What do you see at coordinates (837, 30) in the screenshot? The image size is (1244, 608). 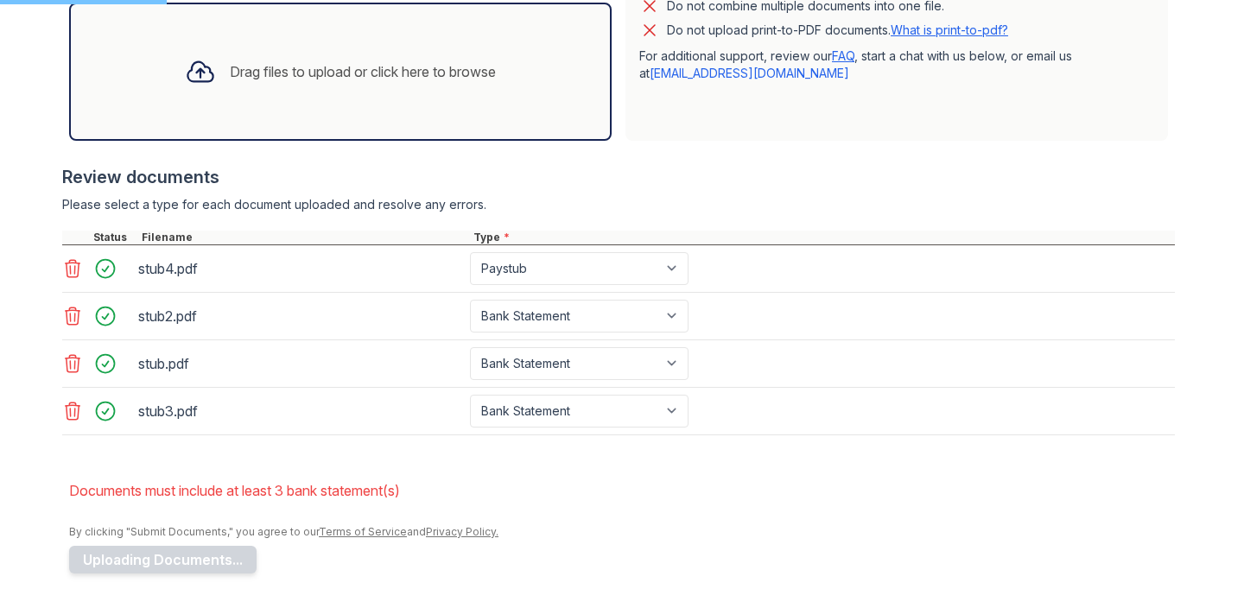 I see `p: Do not upload print-to-PDF documents.` at bounding box center [837, 30].